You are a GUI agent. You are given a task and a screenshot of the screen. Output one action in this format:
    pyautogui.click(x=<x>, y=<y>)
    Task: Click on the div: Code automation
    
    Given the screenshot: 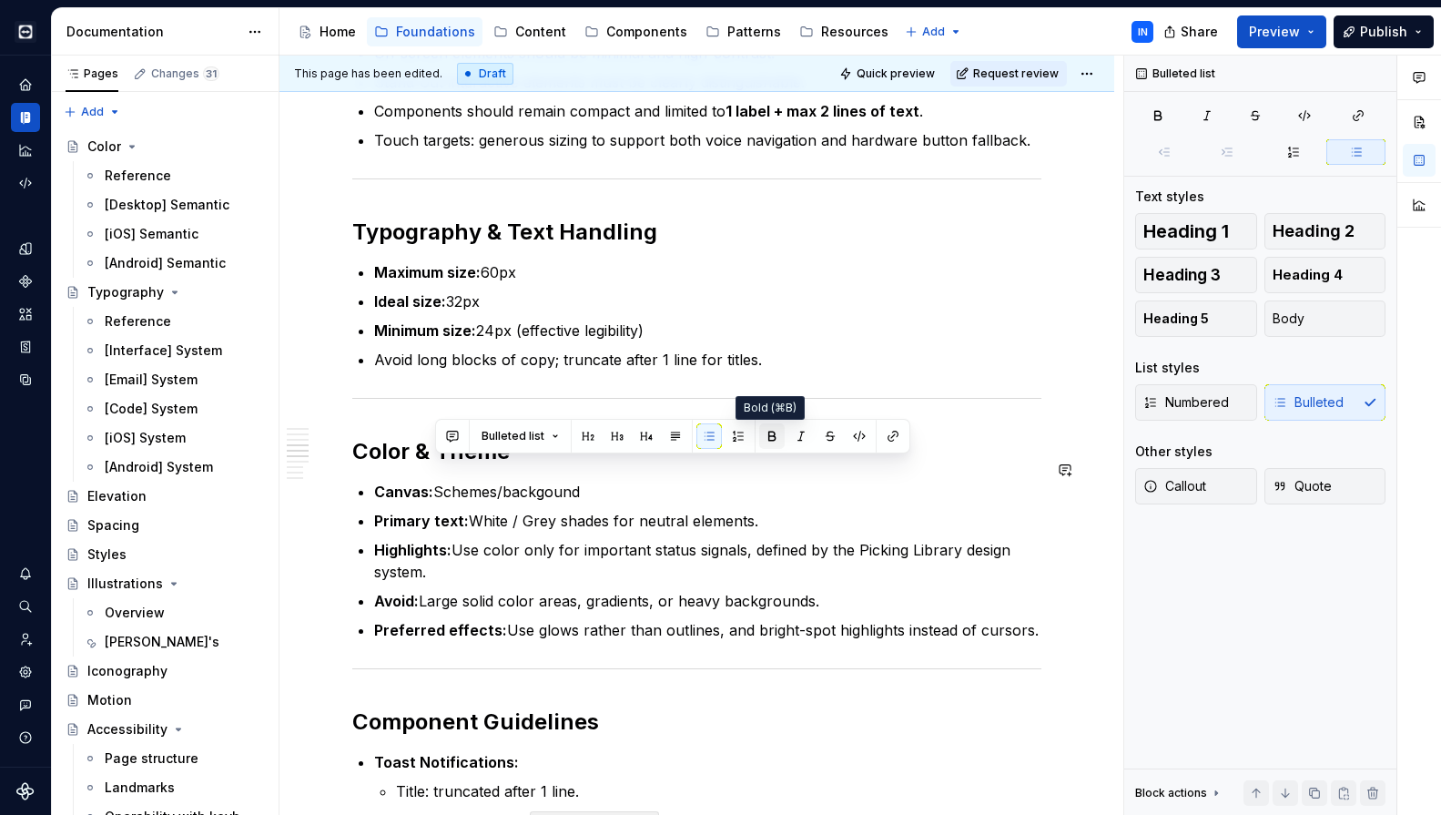 What is the action you would take?
    pyautogui.click(x=25, y=183)
    